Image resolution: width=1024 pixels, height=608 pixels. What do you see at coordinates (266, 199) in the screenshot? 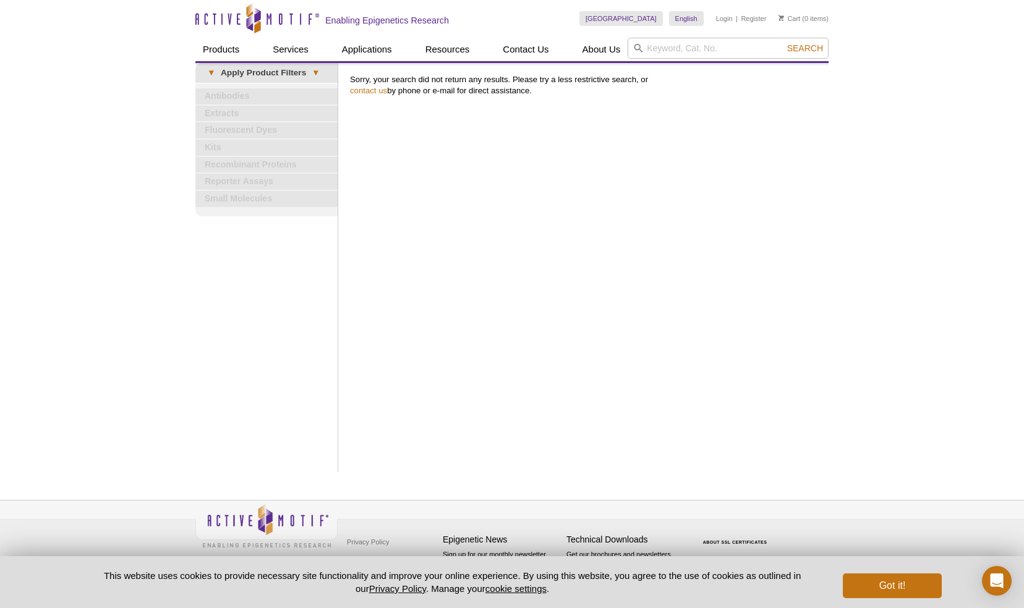
I see `a: Small Molecules` at bounding box center [266, 199].